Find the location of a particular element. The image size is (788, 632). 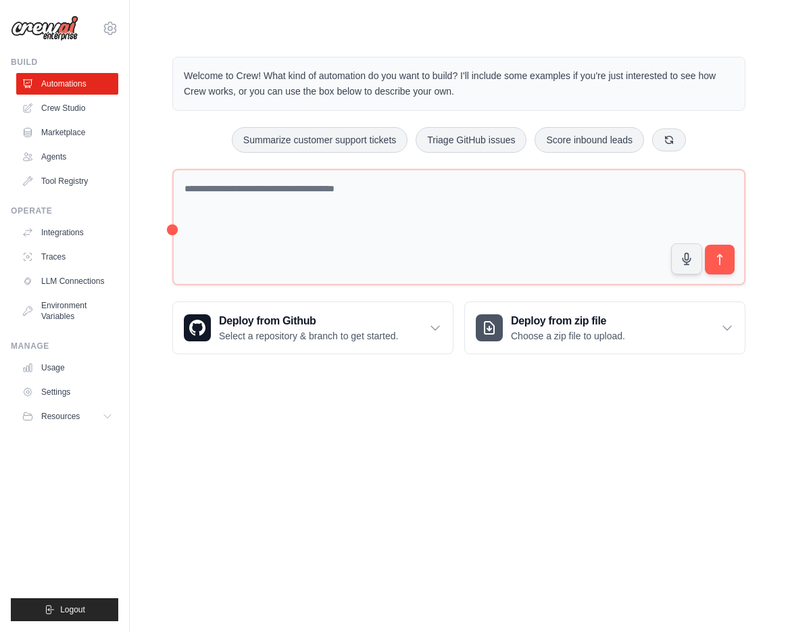

a: Settings is located at coordinates (67, 392).